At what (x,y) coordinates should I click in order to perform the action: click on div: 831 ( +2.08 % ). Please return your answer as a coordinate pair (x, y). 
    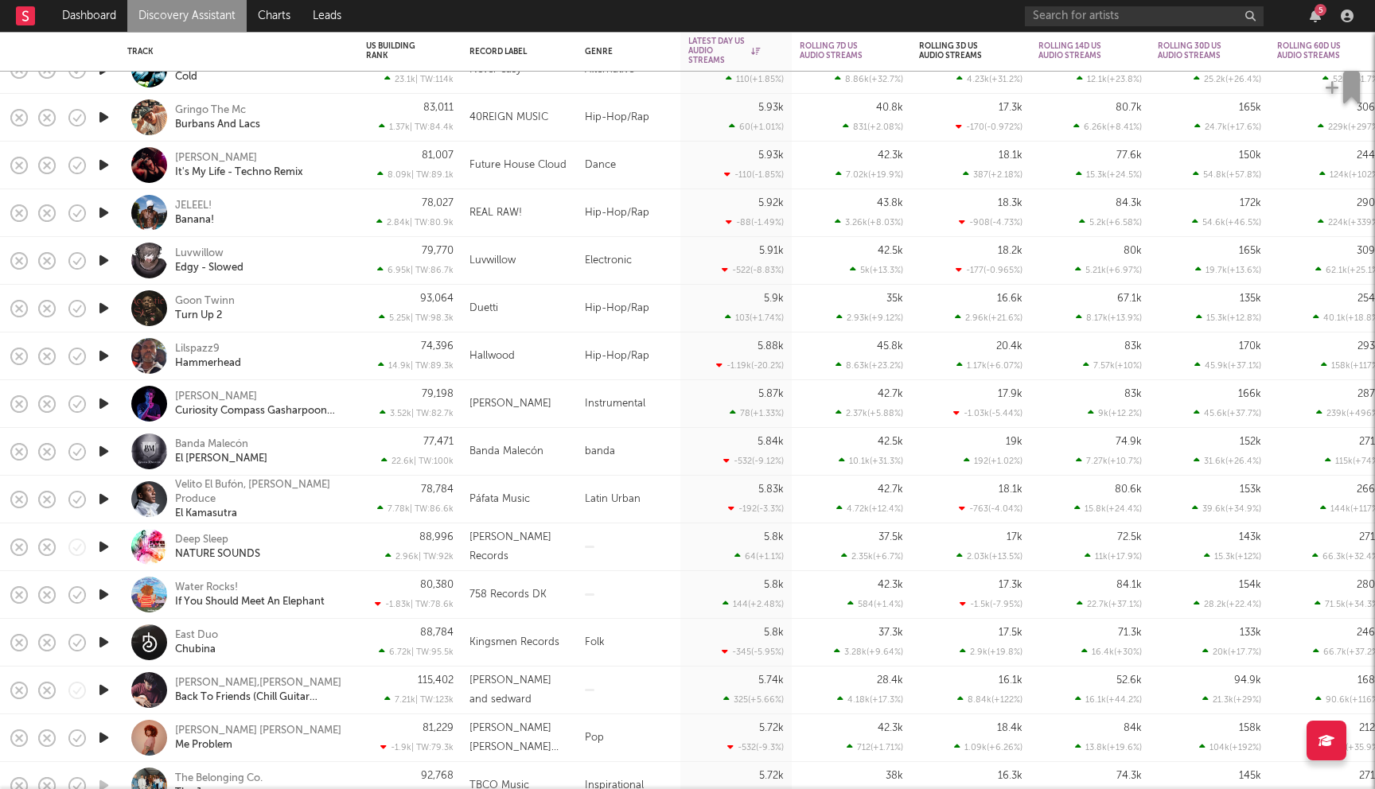
    Looking at the image, I should click on (873, 127).